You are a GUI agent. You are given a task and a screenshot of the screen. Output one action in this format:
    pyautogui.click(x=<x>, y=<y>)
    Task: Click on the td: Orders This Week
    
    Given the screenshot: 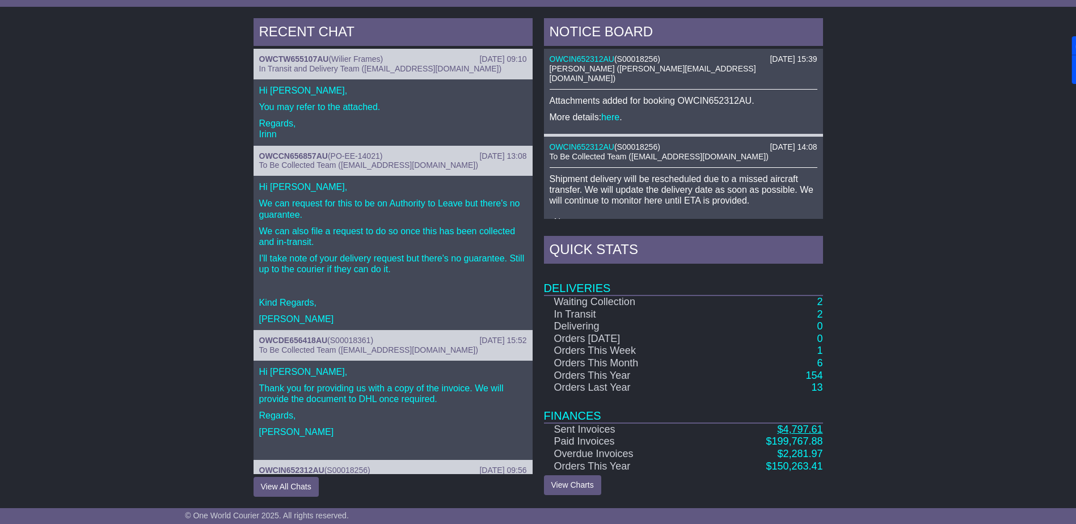 What is the action you would take?
    pyautogui.click(x=626, y=351)
    